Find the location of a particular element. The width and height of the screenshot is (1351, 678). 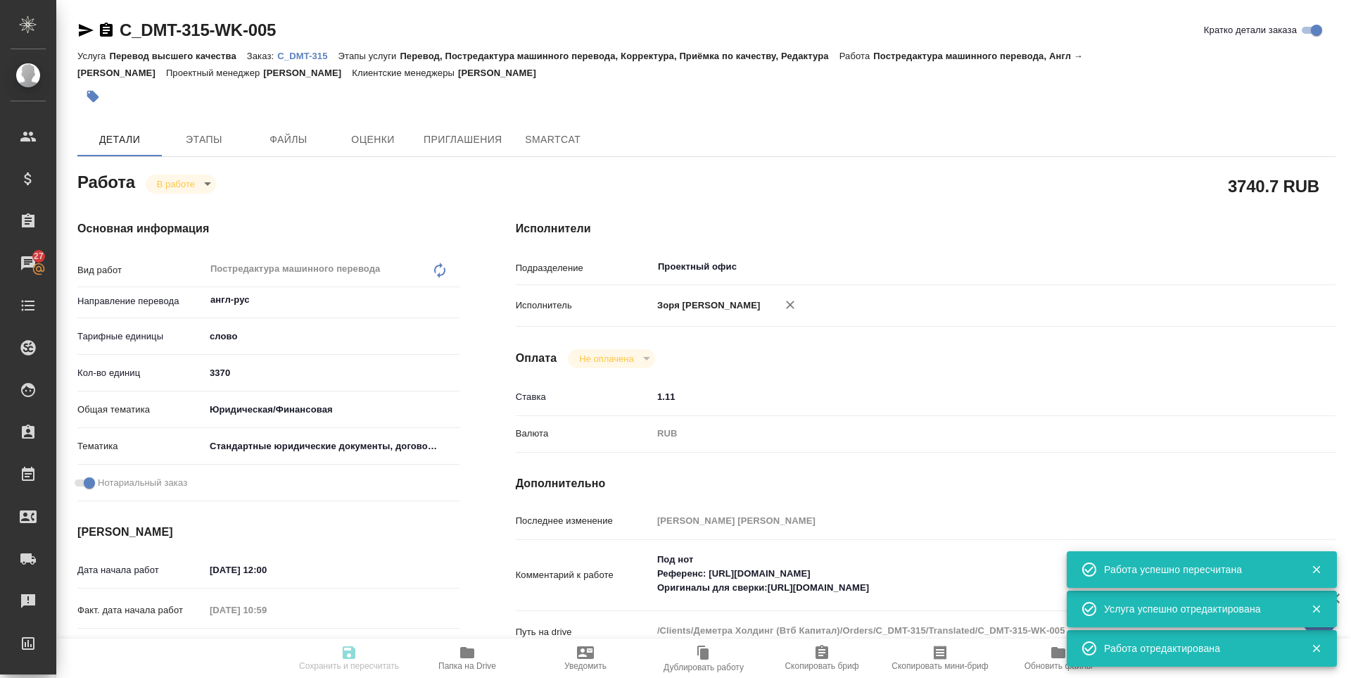

p: Ставка is located at coordinates (584, 397).